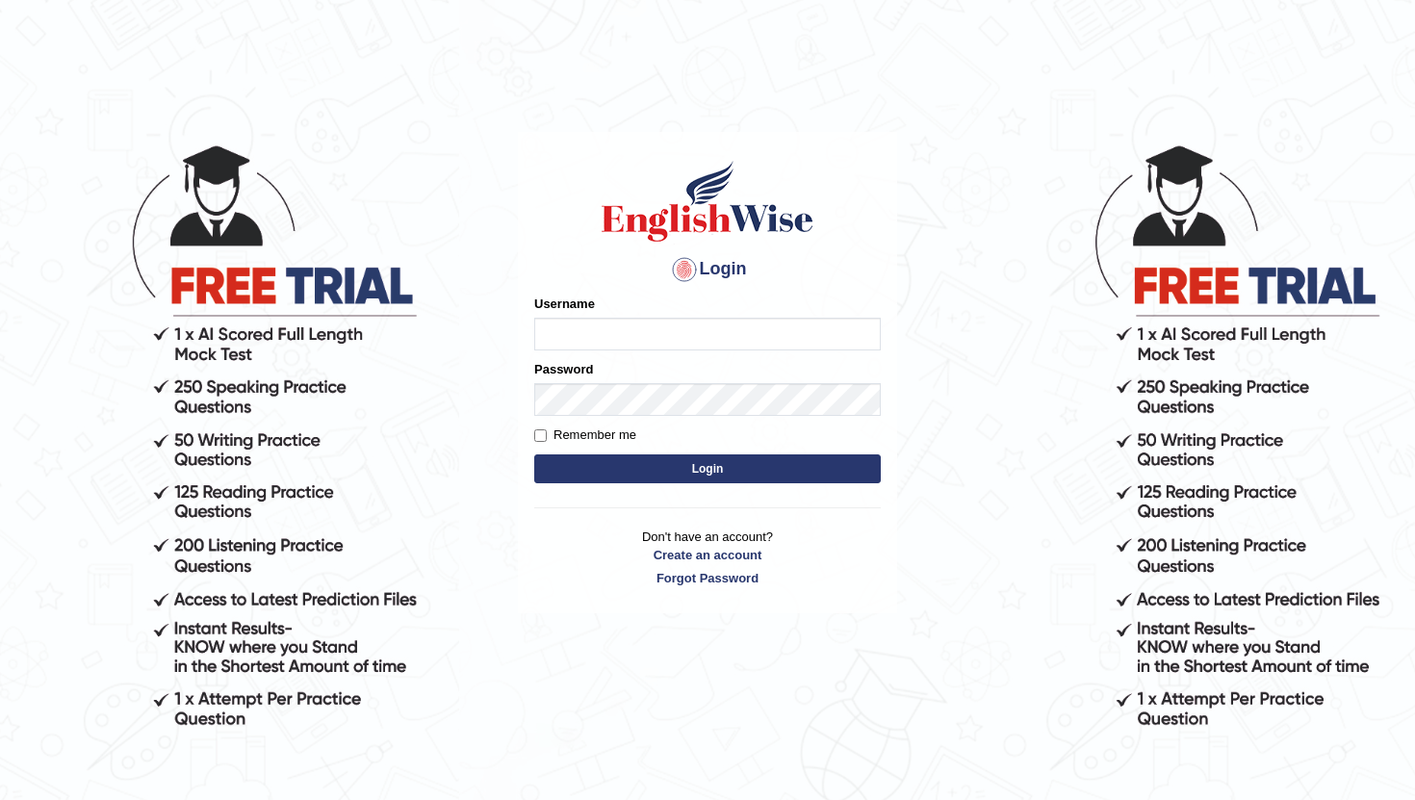 This screenshot has height=800, width=1415. What do you see at coordinates (708, 557) in the screenshot?
I see `p: Don't have an account?` at bounding box center [708, 557].